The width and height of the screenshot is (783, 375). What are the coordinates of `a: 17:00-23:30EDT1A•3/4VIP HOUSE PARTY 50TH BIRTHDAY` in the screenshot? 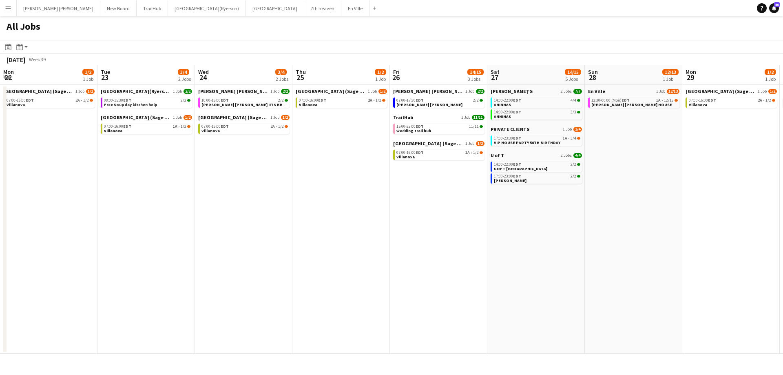 It's located at (537, 140).